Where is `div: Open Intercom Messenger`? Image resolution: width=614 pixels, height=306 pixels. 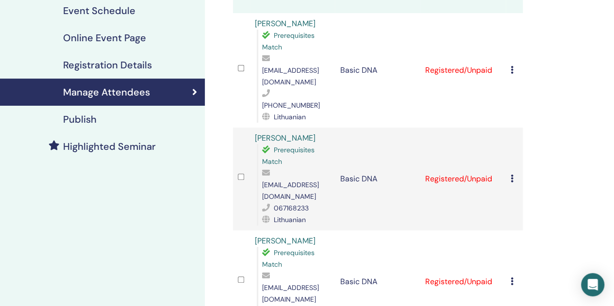 div: Open Intercom Messenger is located at coordinates (593, 285).